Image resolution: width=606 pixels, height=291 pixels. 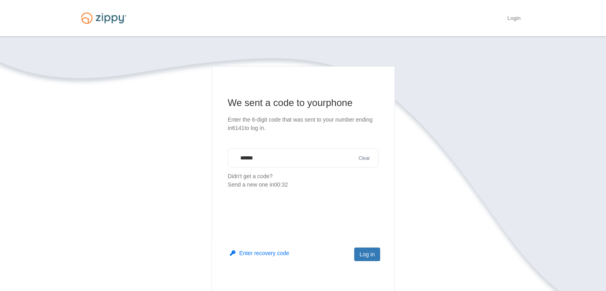 I want to click on button: Log in, so click(x=367, y=254).